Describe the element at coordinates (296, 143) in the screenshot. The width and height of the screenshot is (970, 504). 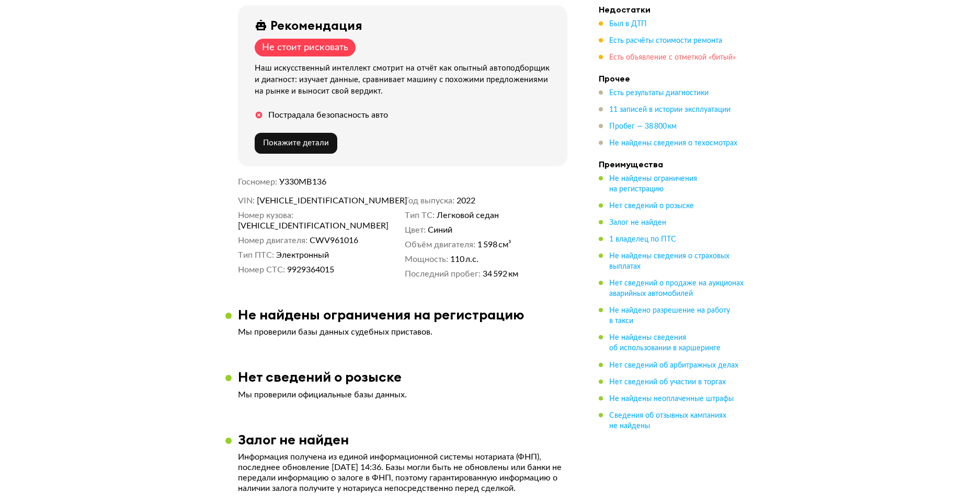
I see `button: Покажите детали` at that location.